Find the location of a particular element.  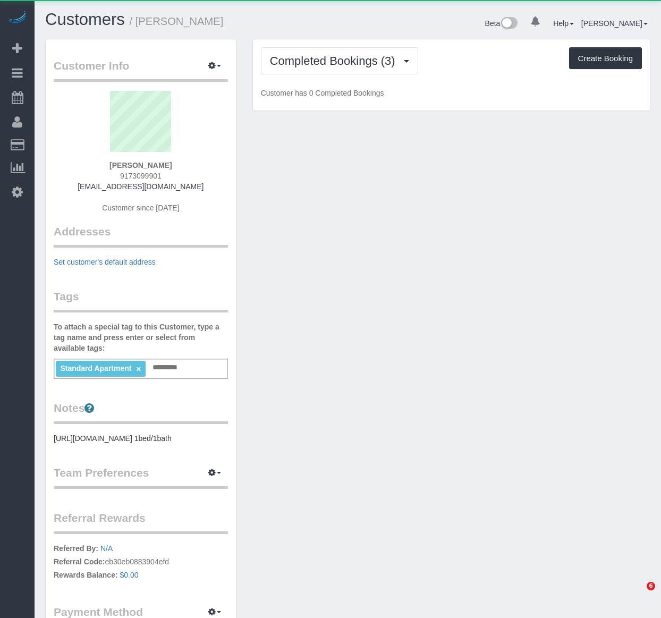

span: Completed Bookings (3) is located at coordinates (335, 61).